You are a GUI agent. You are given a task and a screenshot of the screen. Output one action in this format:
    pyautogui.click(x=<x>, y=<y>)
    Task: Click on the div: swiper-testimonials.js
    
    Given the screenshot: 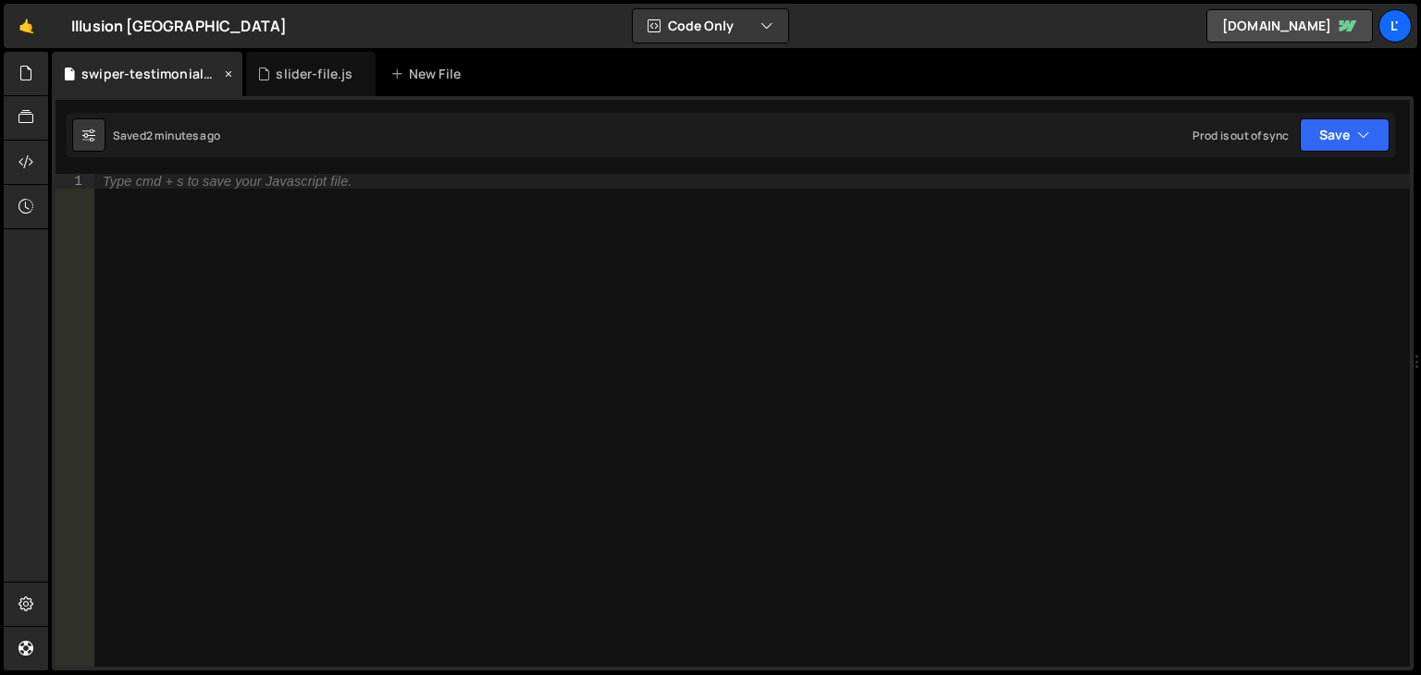 What is the action you would take?
    pyautogui.click(x=151, y=74)
    